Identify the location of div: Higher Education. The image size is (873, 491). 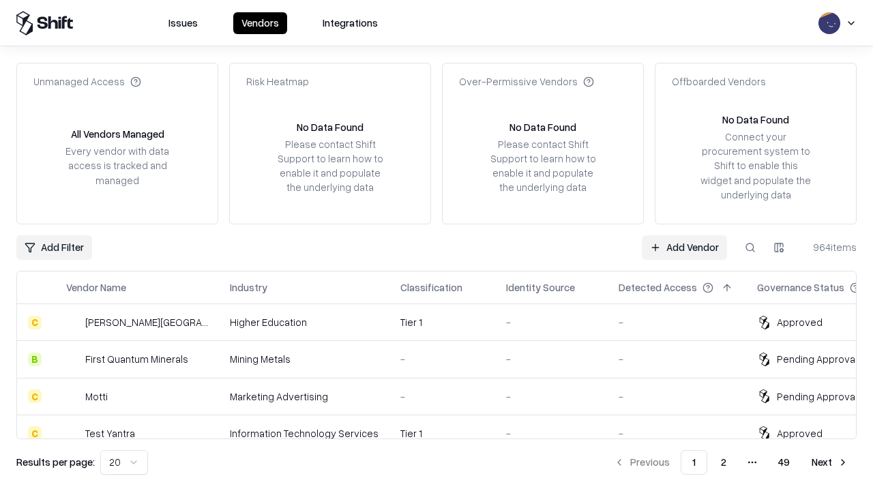
(304, 322).